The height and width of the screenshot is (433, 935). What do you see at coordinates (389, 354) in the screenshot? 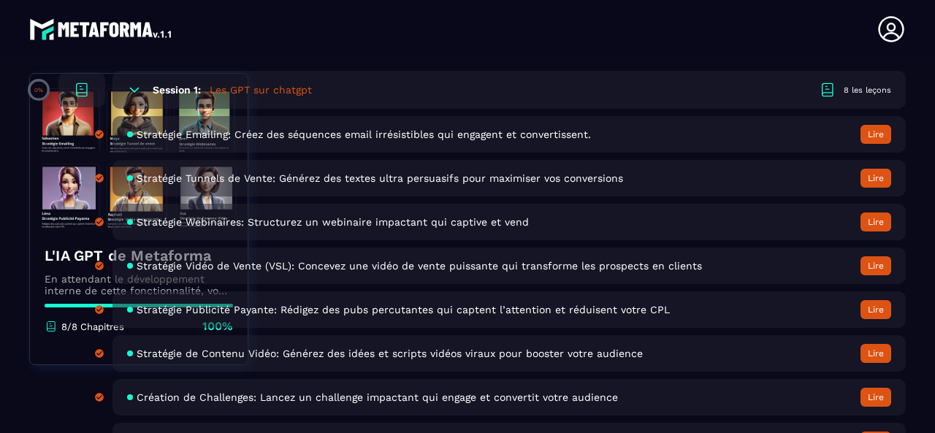
I see `span: Stratégie de Contenu Vidéo: Générez des idées et scripts vidéos viraux pour booster votre audience` at bounding box center [389, 354].